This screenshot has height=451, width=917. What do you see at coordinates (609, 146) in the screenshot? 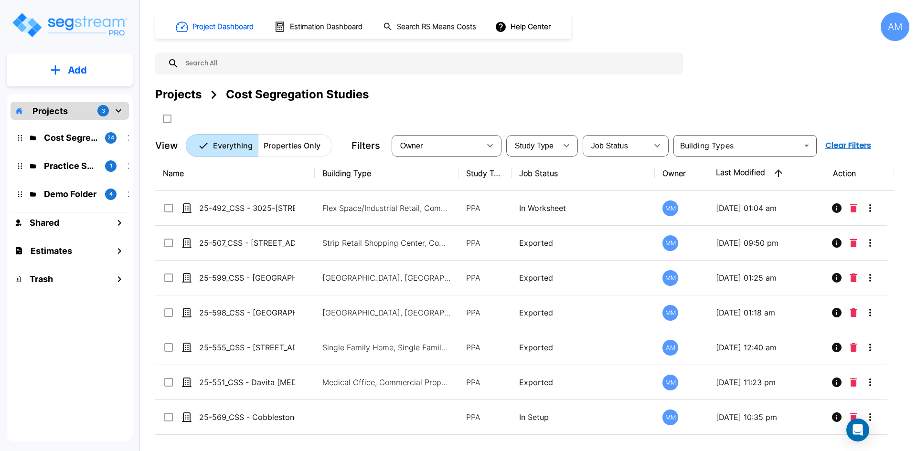
I see `span: Job Status` at bounding box center [609, 146].